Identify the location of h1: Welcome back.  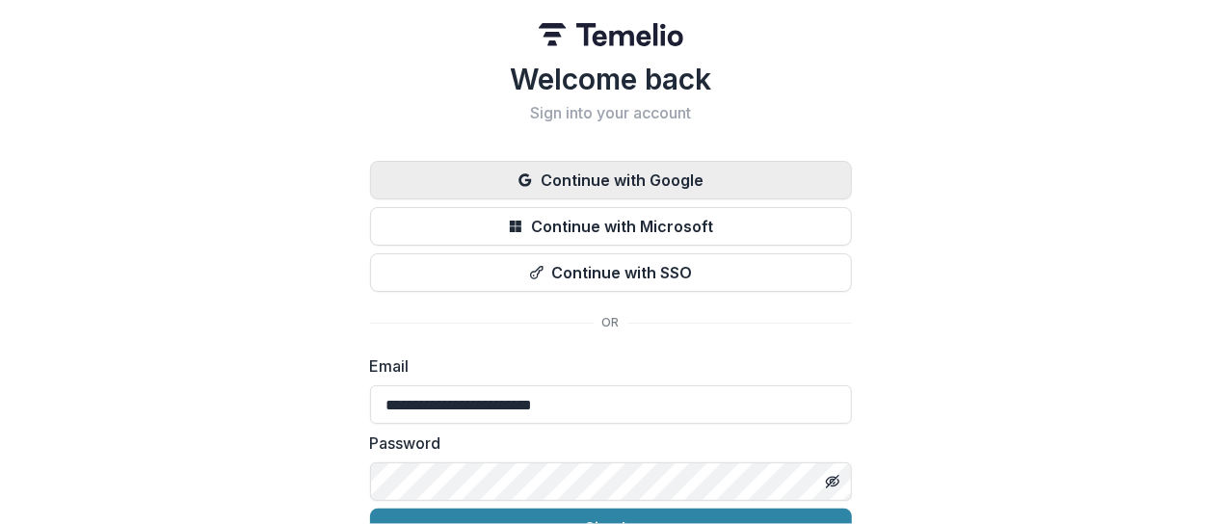
(611, 79).